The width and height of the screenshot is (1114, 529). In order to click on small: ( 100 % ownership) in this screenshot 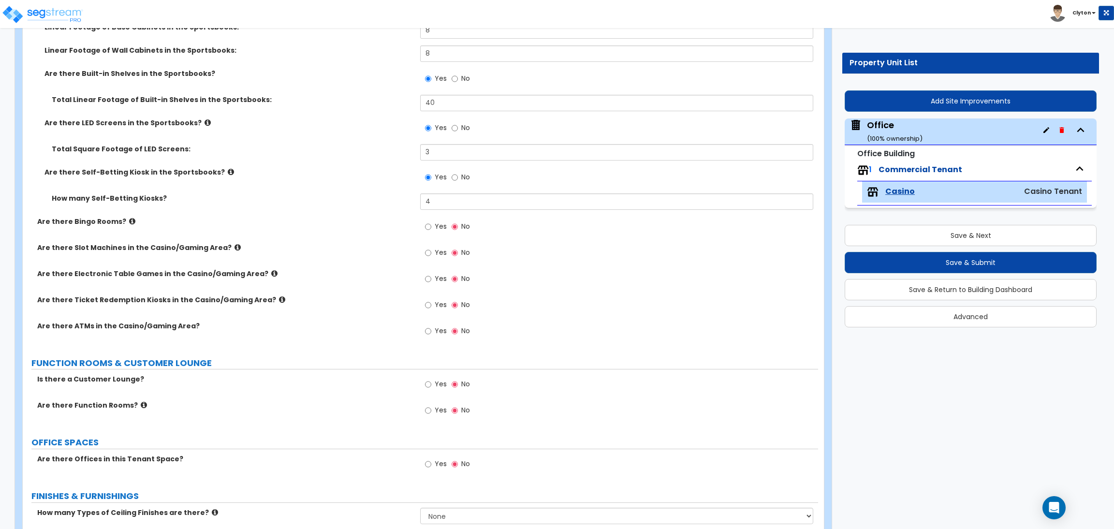, I will do `click(895, 138)`.